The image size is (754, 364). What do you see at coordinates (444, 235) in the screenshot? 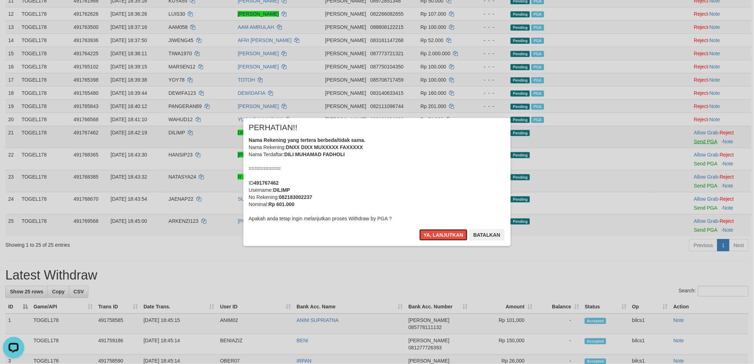
I see `button: Ya, lanjutkan` at bounding box center [444, 235].